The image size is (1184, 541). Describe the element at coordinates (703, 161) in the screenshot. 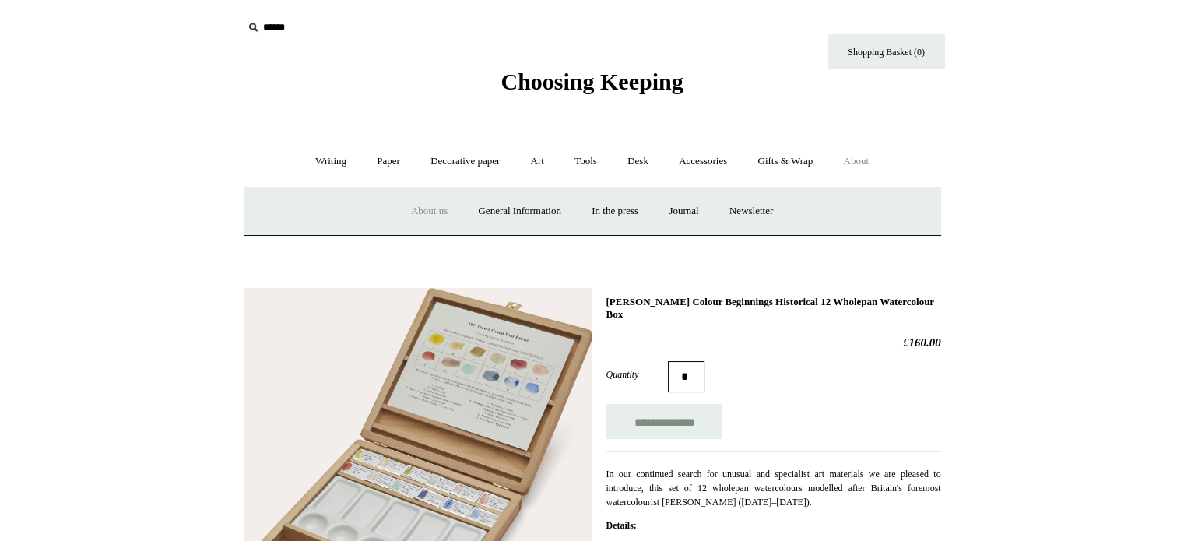

I see `a: Accessories` at that location.